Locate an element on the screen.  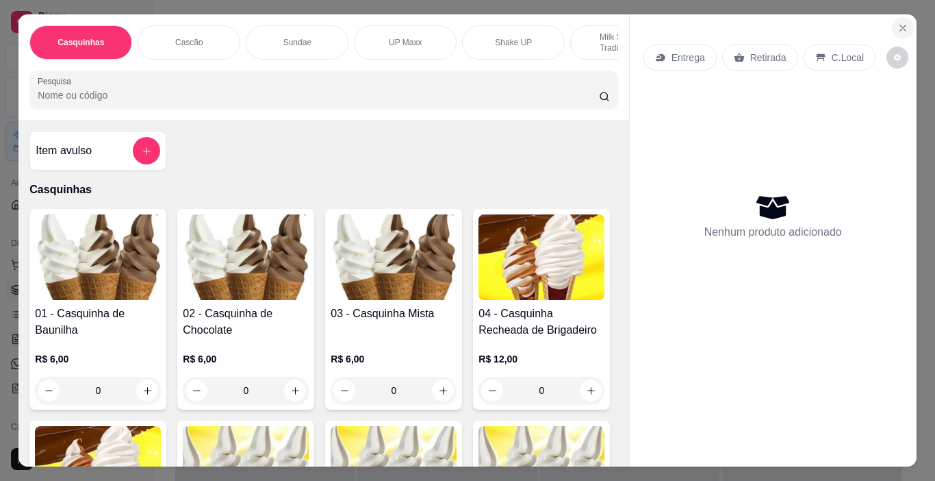
h4: 02 - Casquinha de Chocolate is located at coordinates (246, 322).